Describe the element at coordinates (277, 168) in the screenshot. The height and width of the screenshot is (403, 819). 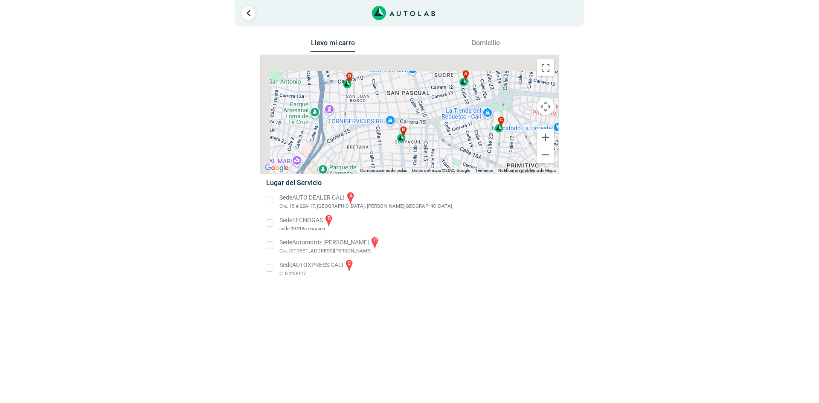
I see `a: Abre esta zona en Google Maps (se abre en una nueva ventana)` at that location.